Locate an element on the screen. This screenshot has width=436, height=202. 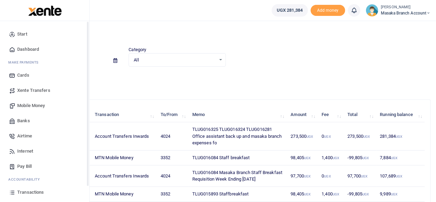
span: Banks is located at coordinates (23, 121).